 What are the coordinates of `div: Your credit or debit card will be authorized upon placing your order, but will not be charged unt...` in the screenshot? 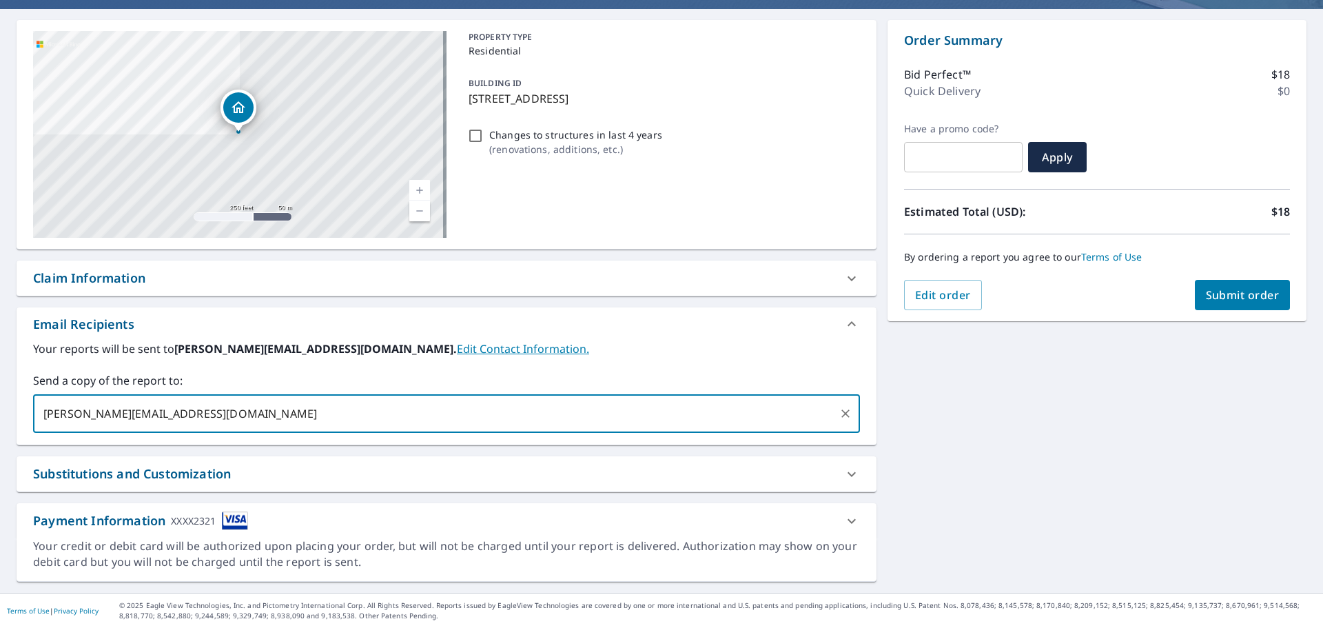 It's located at (447, 554).